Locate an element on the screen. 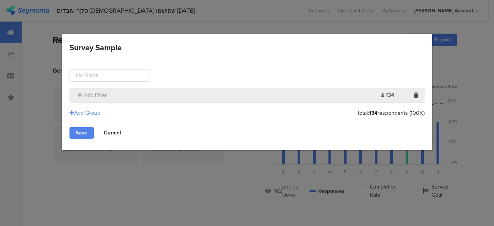 The height and width of the screenshot is (226, 494). div: Add Group is located at coordinates (85, 113).